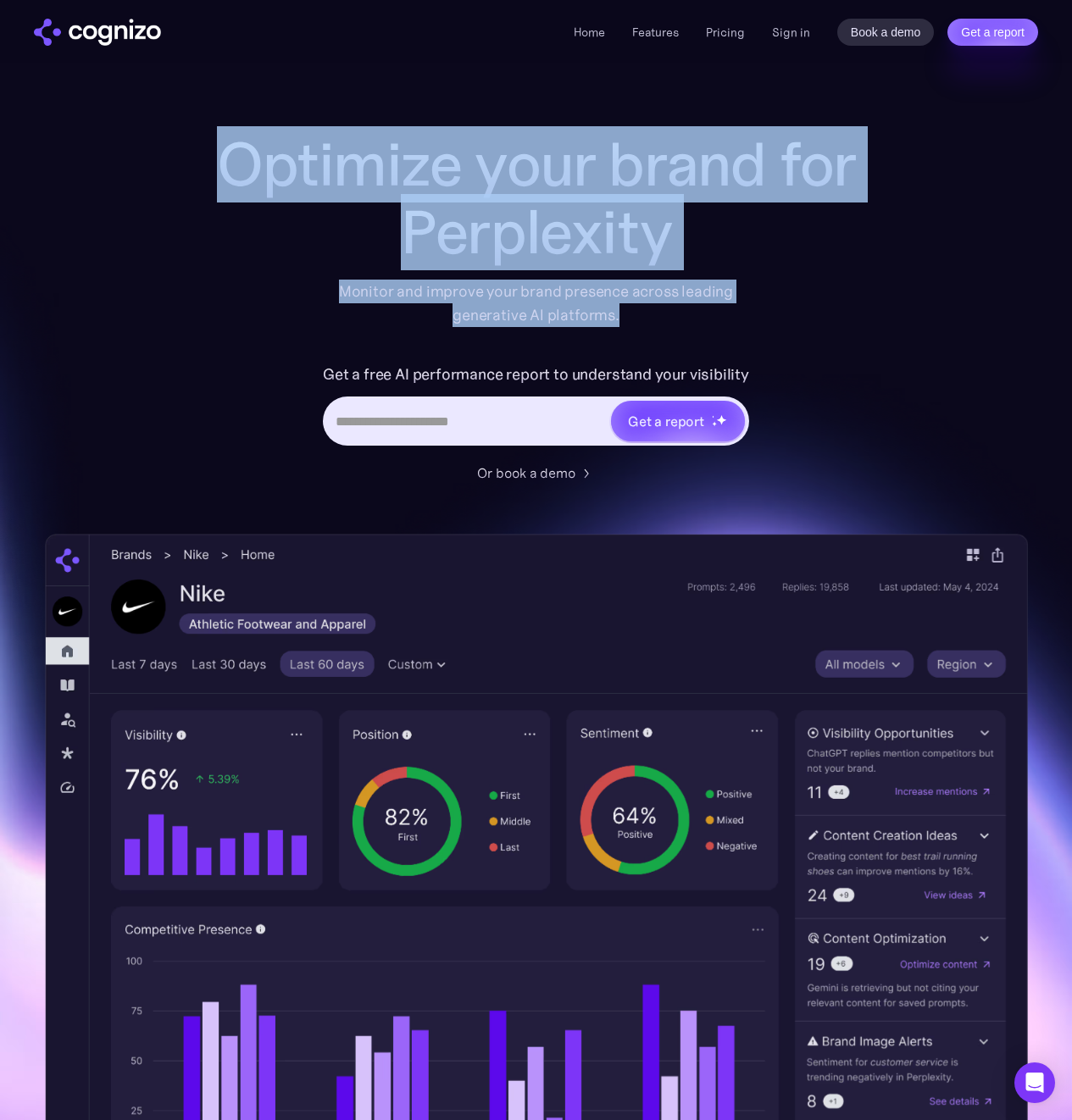  Describe the element at coordinates (678, 421) in the screenshot. I see `a: Get a reportstarstarstar` at that location.